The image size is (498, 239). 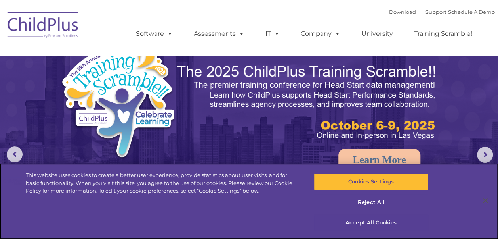 I want to click on a: Schedule A Demo, so click(x=472, y=12).